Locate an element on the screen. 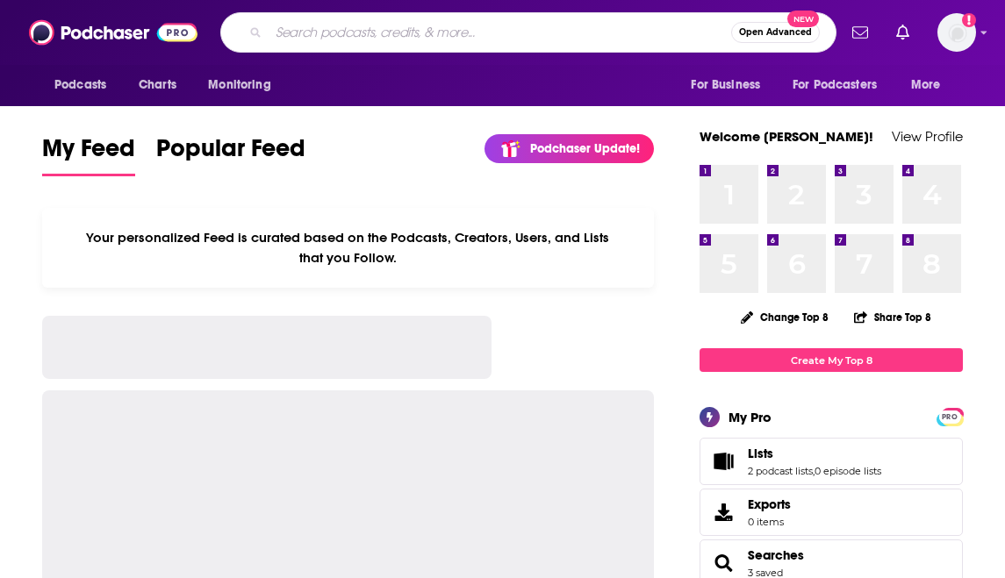 The image size is (1005, 578). span: Popular Feed is located at coordinates (231, 154).